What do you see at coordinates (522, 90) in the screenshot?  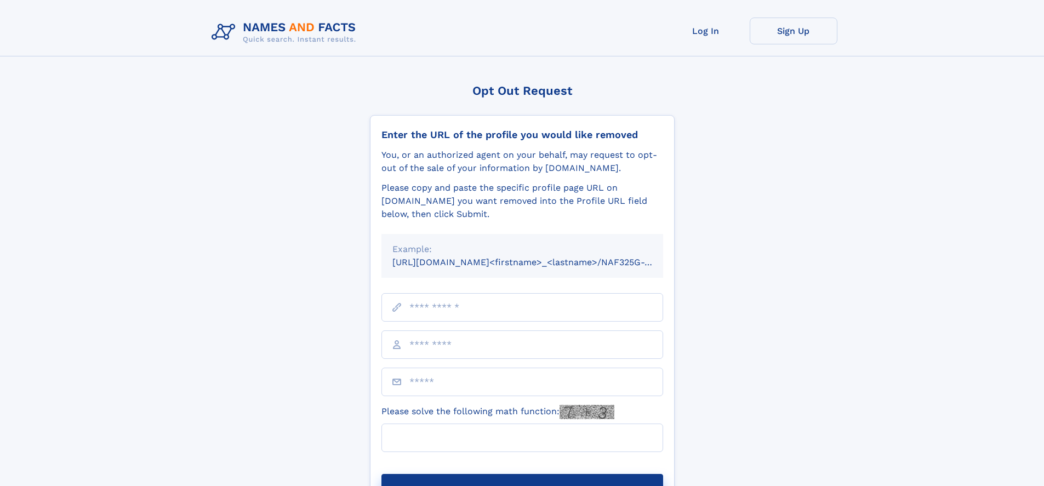 I see `div: Opt Out Request` at bounding box center [522, 90].